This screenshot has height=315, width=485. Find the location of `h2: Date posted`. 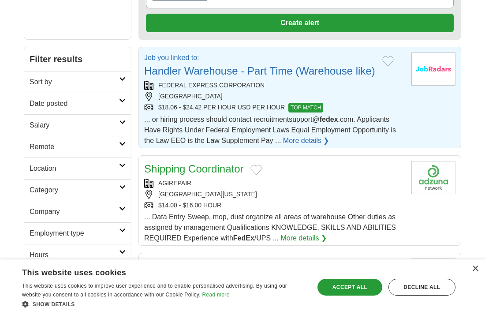

h2: Date posted is located at coordinates (74, 104).